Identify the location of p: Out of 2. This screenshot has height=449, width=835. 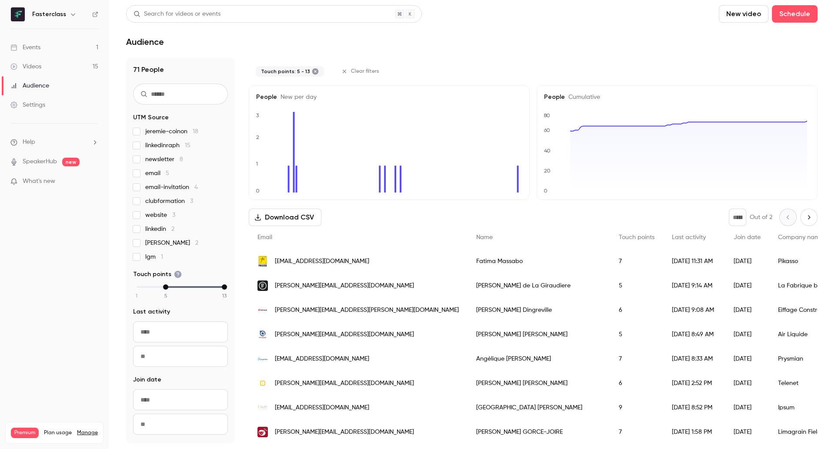
(761, 217).